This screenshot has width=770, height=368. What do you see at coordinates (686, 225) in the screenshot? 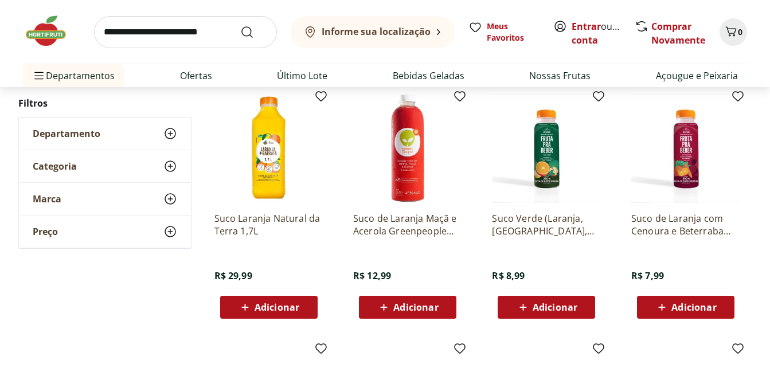
I see `p: Suco de Laranja com Cenoura e Beterraba Fruta Para Beber Natural da Terra 250ml` at bounding box center [686, 225].